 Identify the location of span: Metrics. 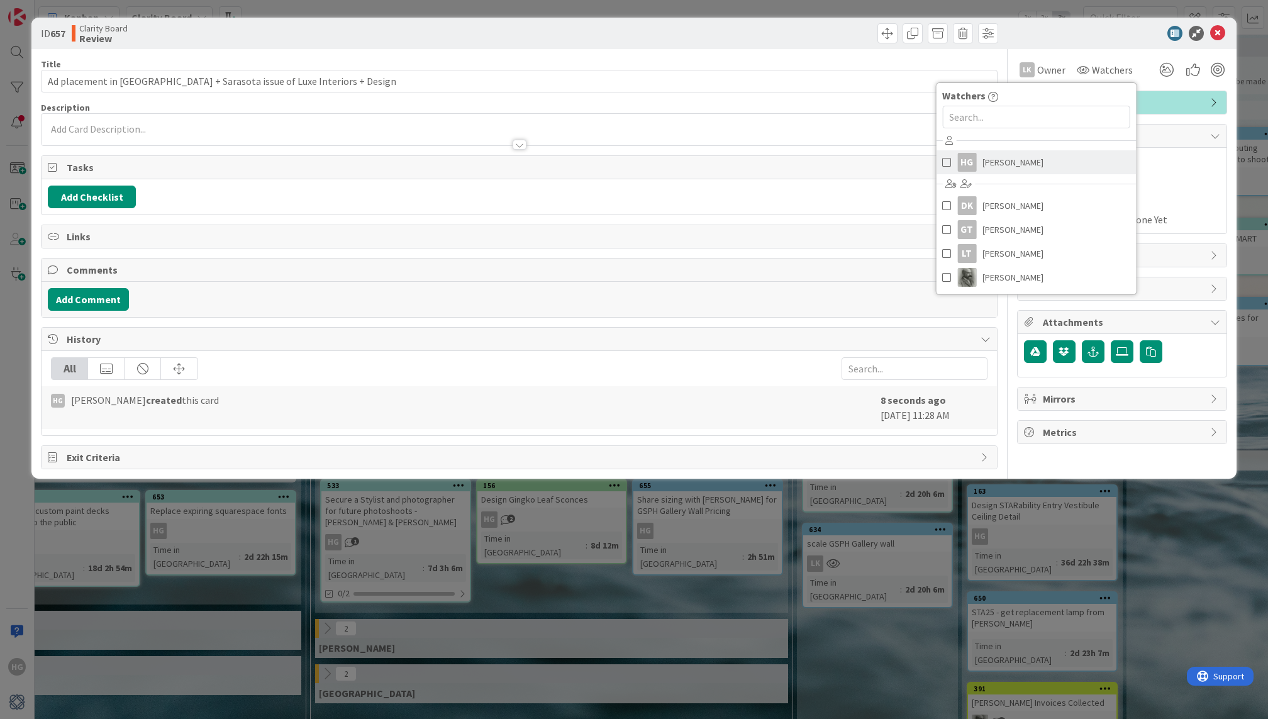
(1123, 432).